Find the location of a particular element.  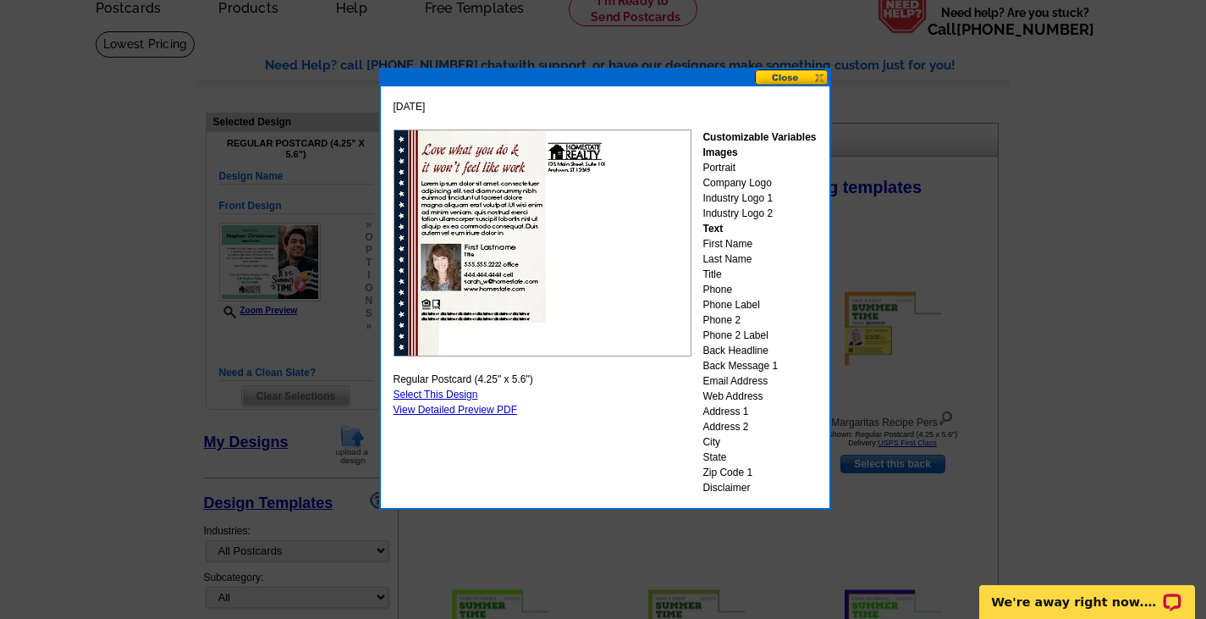

a: Select This Design is located at coordinates (436, 394).